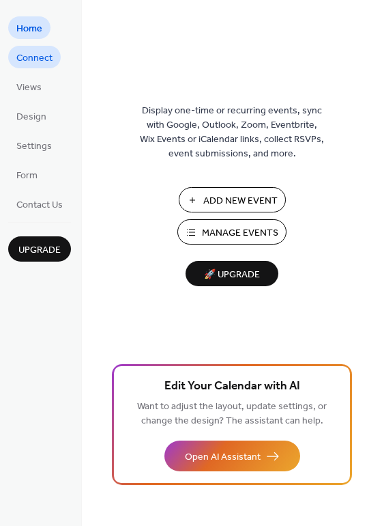 The height and width of the screenshot is (526, 382). What do you see at coordinates (29, 29) in the screenshot?
I see `span: Home` at bounding box center [29, 29].